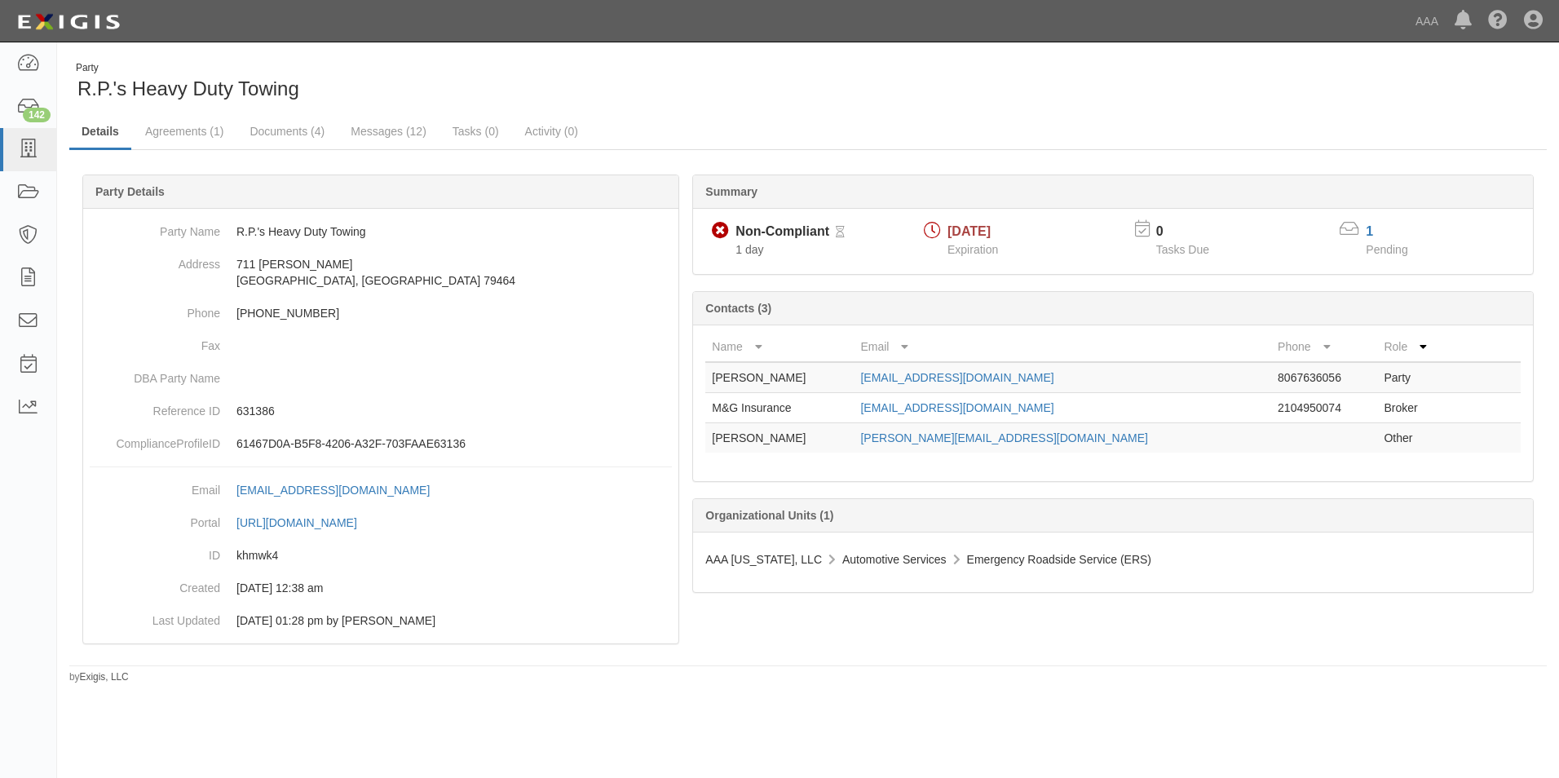 Image resolution: width=1559 pixels, height=778 pixels. Describe the element at coordinates (287, 131) in the screenshot. I see `a: Documents (4)` at that location.